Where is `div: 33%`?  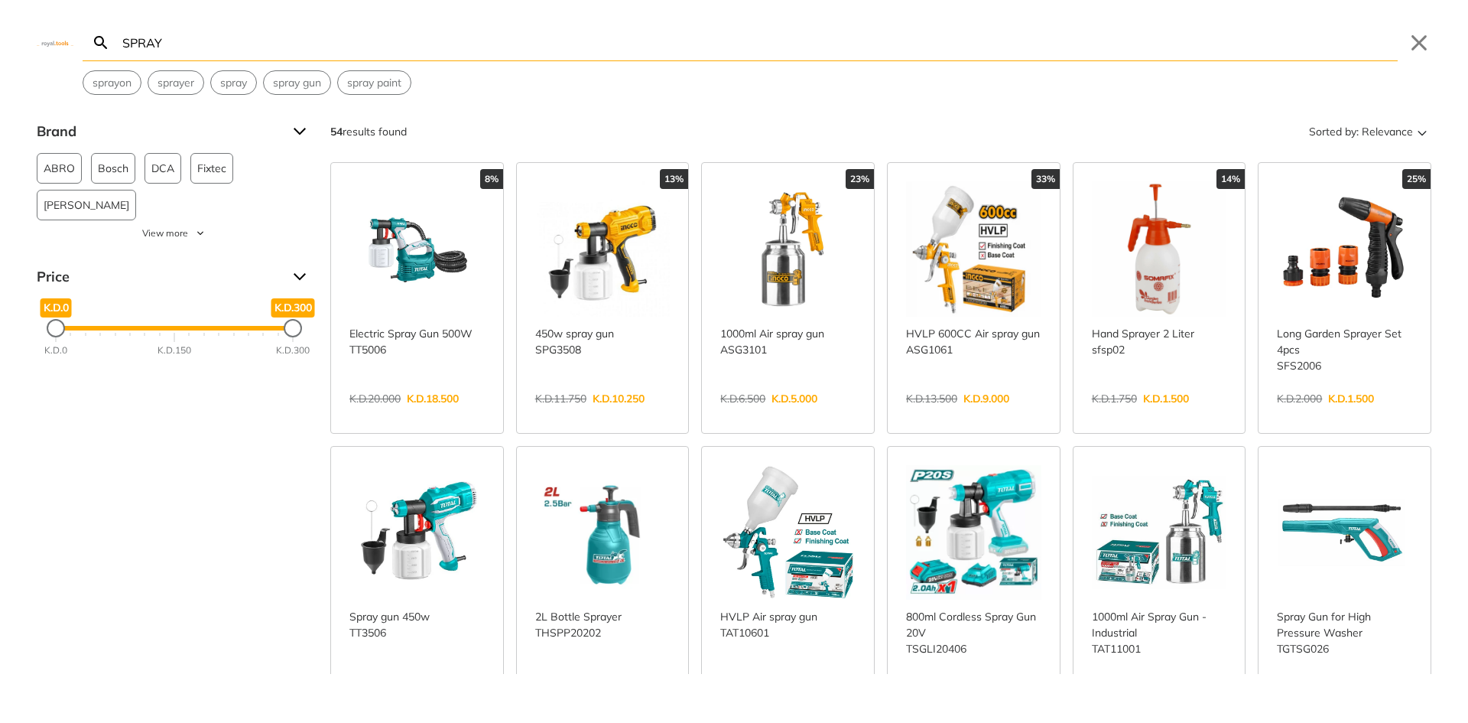
div: 33% is located at coordinates (1045, 179).